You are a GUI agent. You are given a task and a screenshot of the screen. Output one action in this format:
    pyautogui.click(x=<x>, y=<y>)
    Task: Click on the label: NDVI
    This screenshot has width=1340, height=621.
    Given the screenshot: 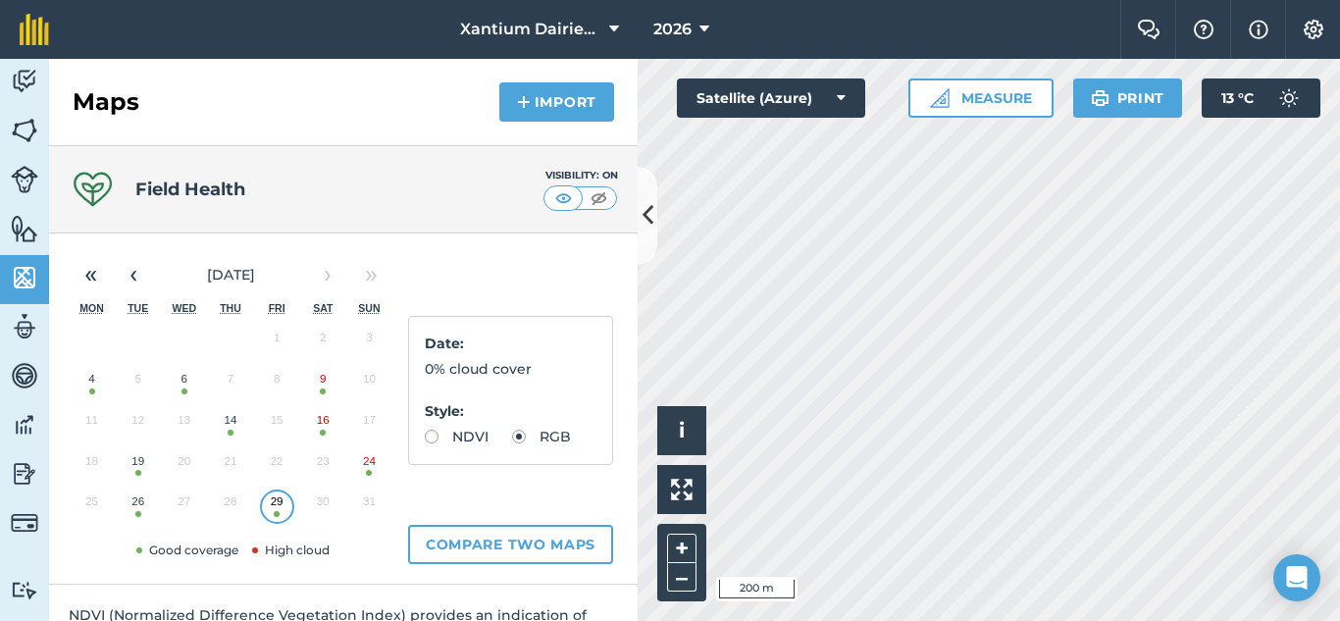 What is the action you would take?
    pyautogui.click(x=456, y=436)
    